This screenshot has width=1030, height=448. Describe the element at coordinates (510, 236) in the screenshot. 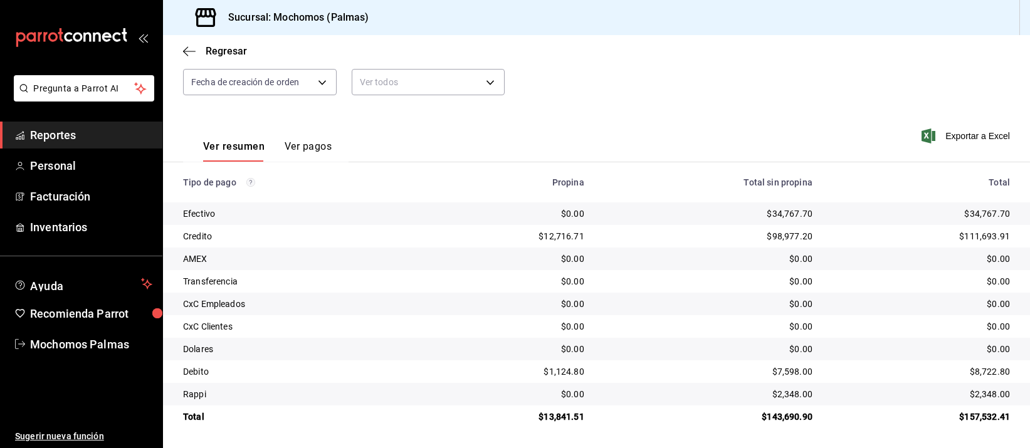

I see `div: $12,716.71` at that location.